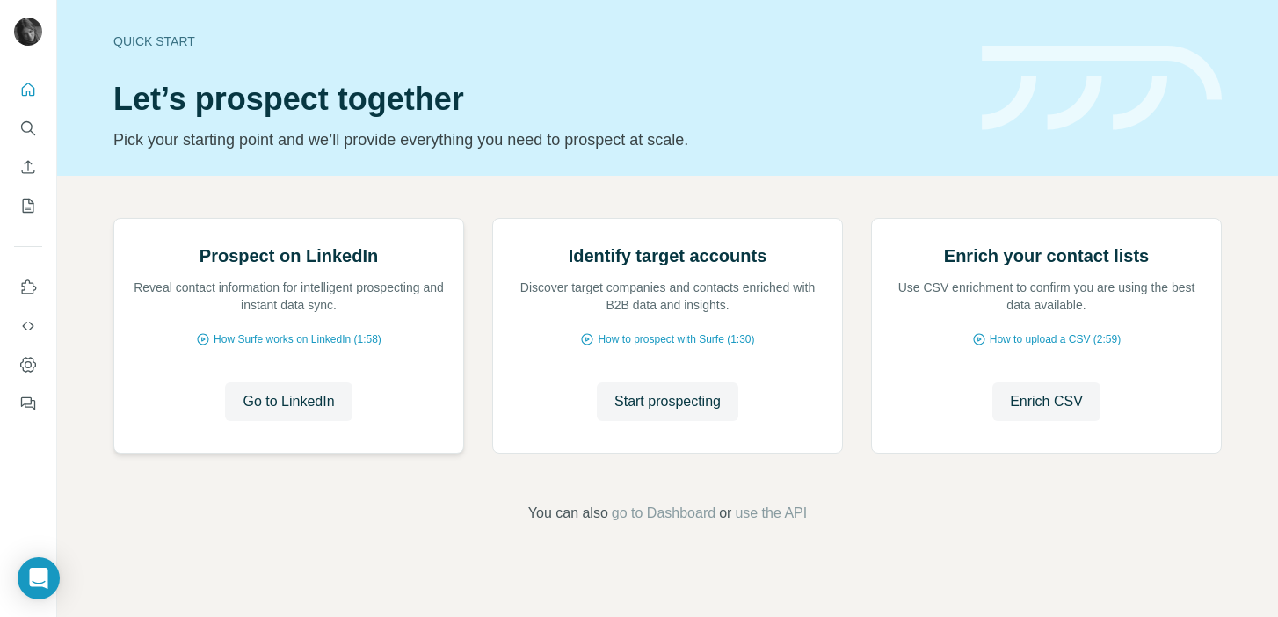 Image resolution: width=1278 pixels, height=617 pixels. What do you see at coordinates (568, 513) in the screenshot?
I see `span: You can also` at bounding box center [568, 513].